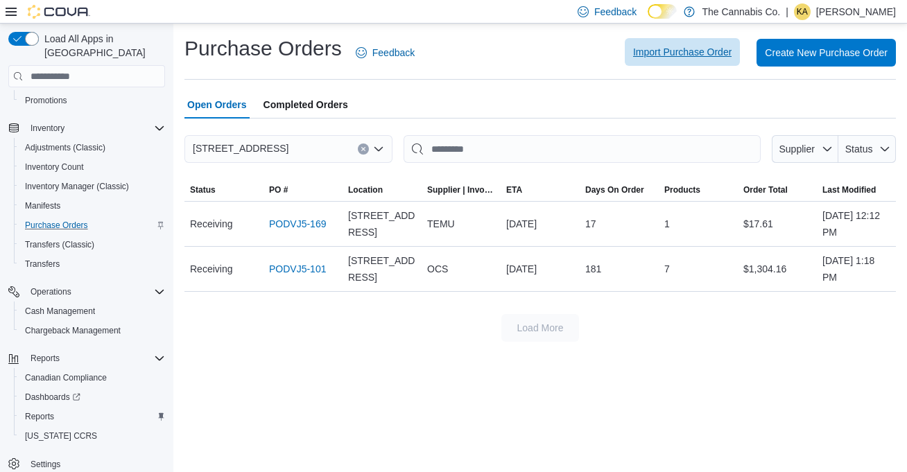 Image resolution: width=907 pixels, height=472 pixels. I want to click on button: Adjustments (Classic), so click(92, 148).